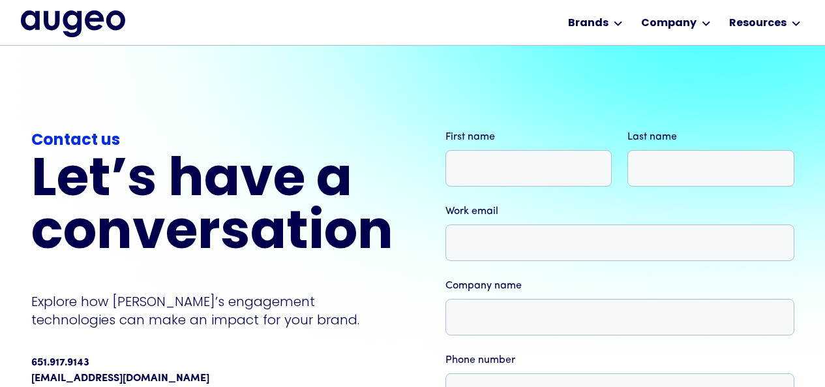  What do you see at coordinates (669, 23) in the screenshot?
I see `div: Company` at bounding box center [669, 23].